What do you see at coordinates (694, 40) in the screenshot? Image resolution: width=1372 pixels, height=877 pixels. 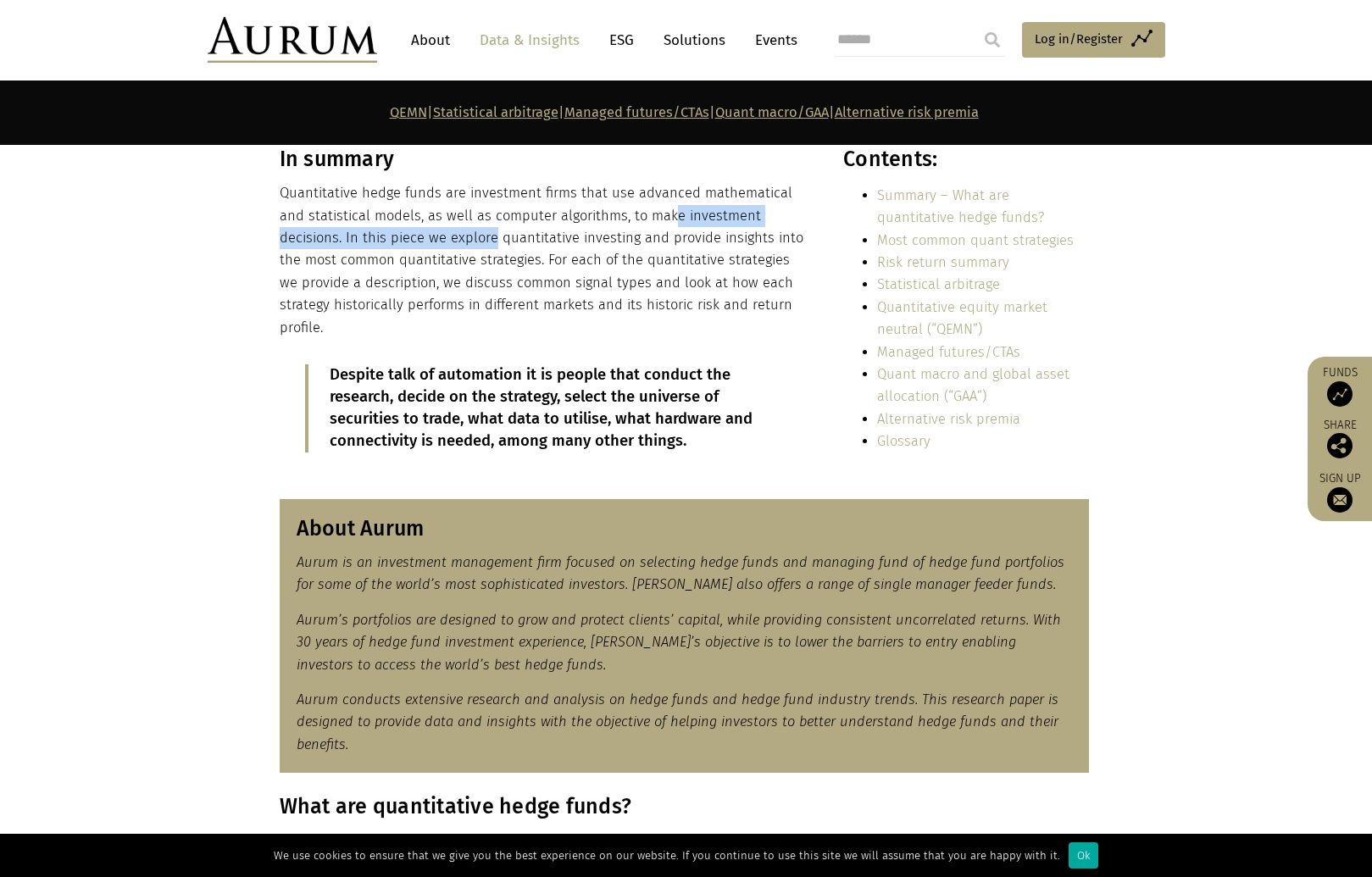 I see `a: Solutions` at bounding box center [694, 40].